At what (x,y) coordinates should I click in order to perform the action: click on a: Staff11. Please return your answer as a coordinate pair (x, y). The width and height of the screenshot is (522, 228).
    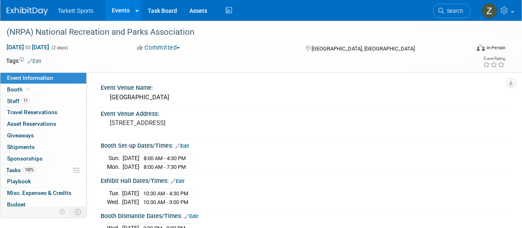
    Looking at the image, I should click on (43, 101).